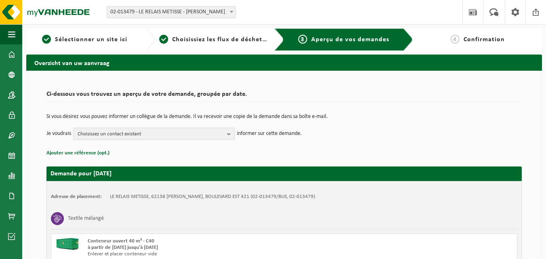 Image resolution: width=546 pixels, height=259 pixels. Describe the element at coordinates (151, 134) in the screenshot. I see `span: Choisissez un contact existant` at that location.